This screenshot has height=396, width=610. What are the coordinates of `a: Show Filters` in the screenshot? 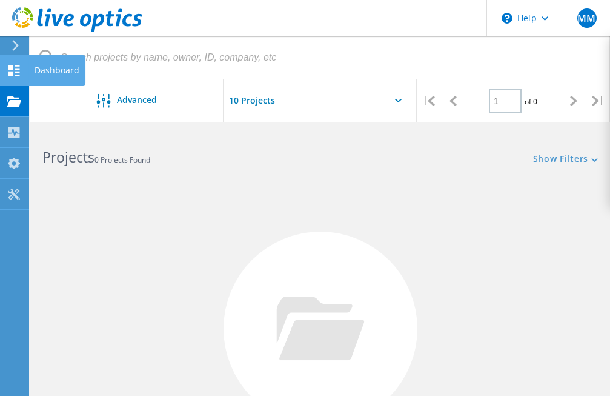 It's located at (565, 159).